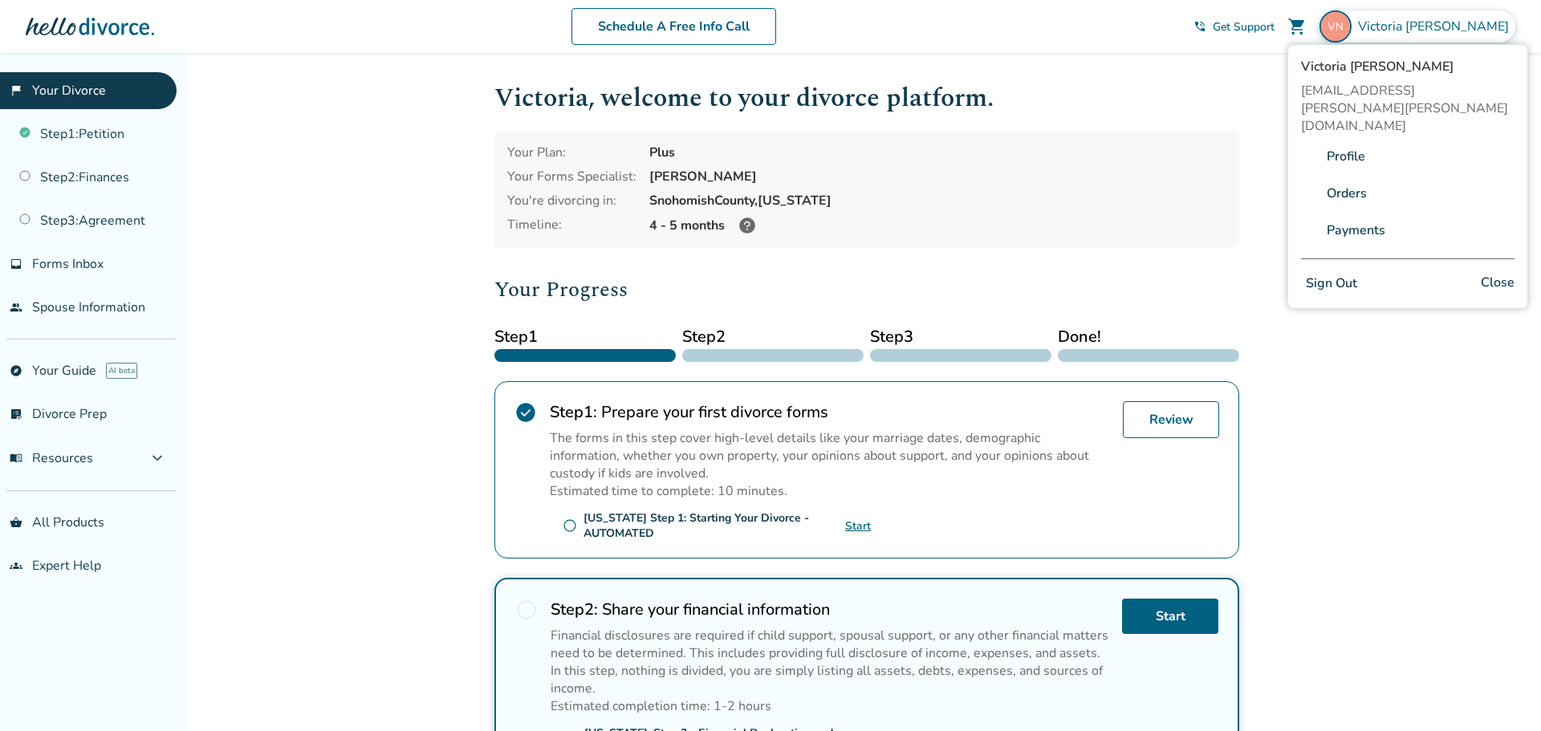  What do you see at coordinates (1171, 420) in the screenshot?
I see `a: Review` at bounding box center [1171, 420].